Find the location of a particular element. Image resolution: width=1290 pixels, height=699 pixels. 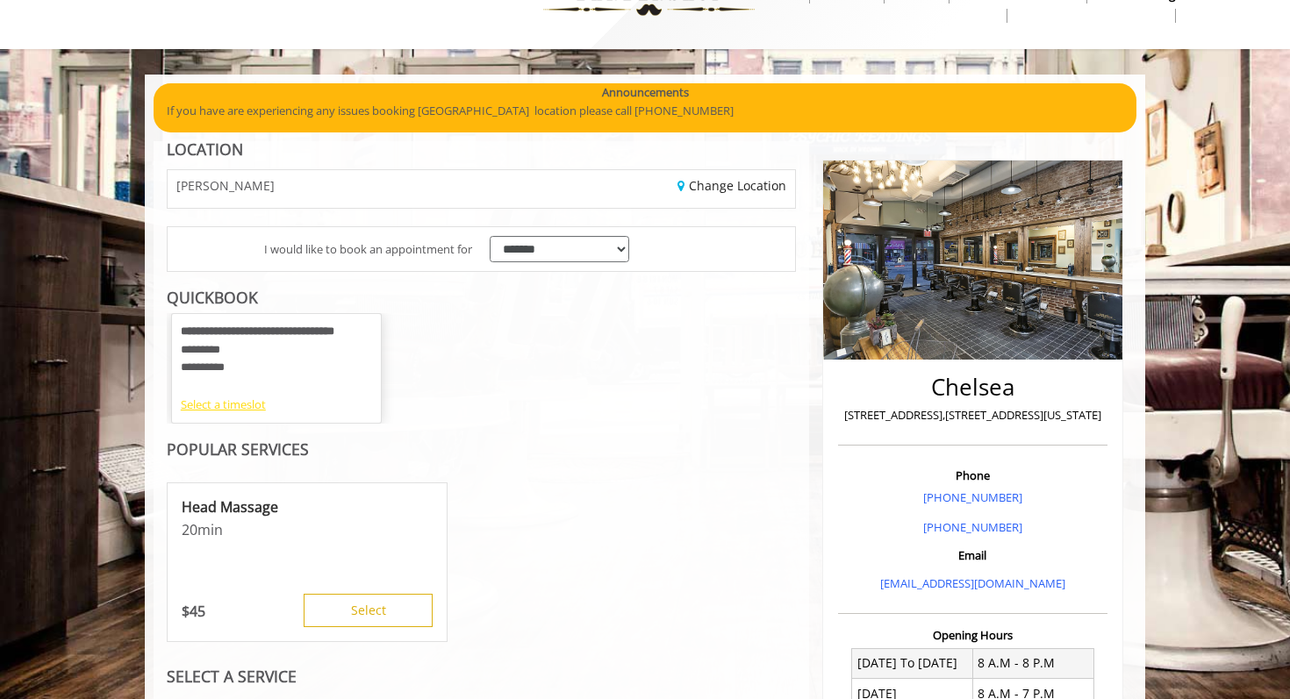

h3: Phone is located at coordinates (972, 476).